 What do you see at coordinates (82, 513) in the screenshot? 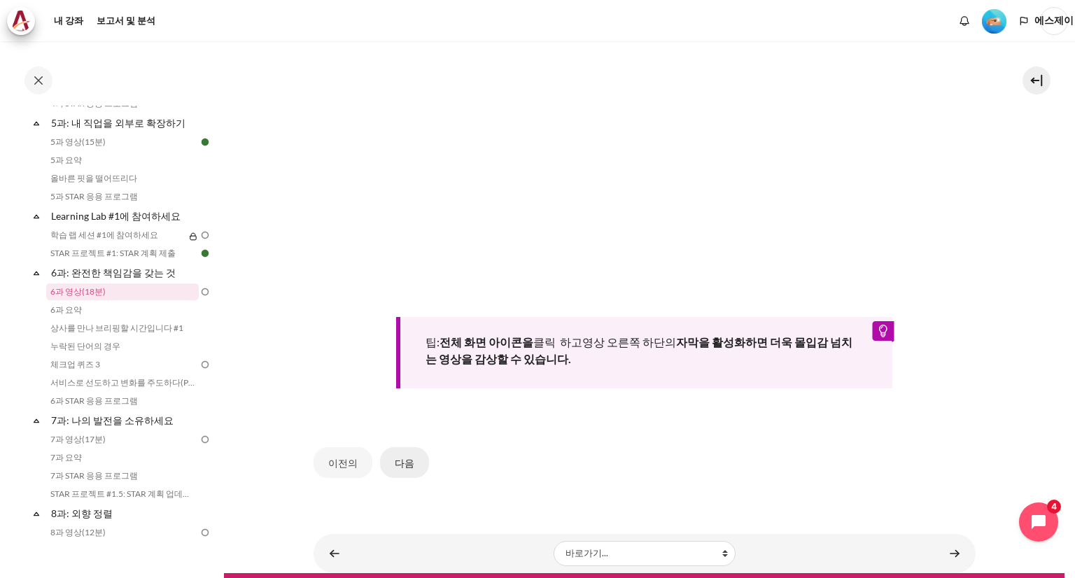
I see `font: 8과: 외향 정렬` at bounding box center [82, 513].